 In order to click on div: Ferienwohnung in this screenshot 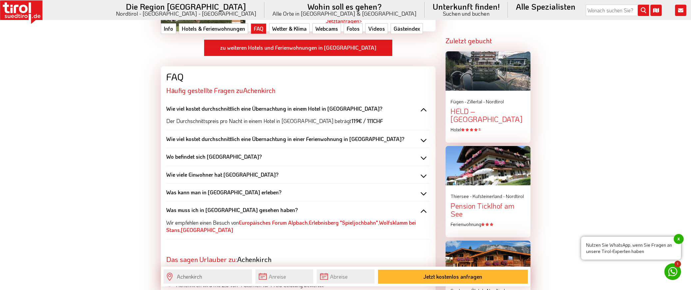, I will do `click(488, 224)`.